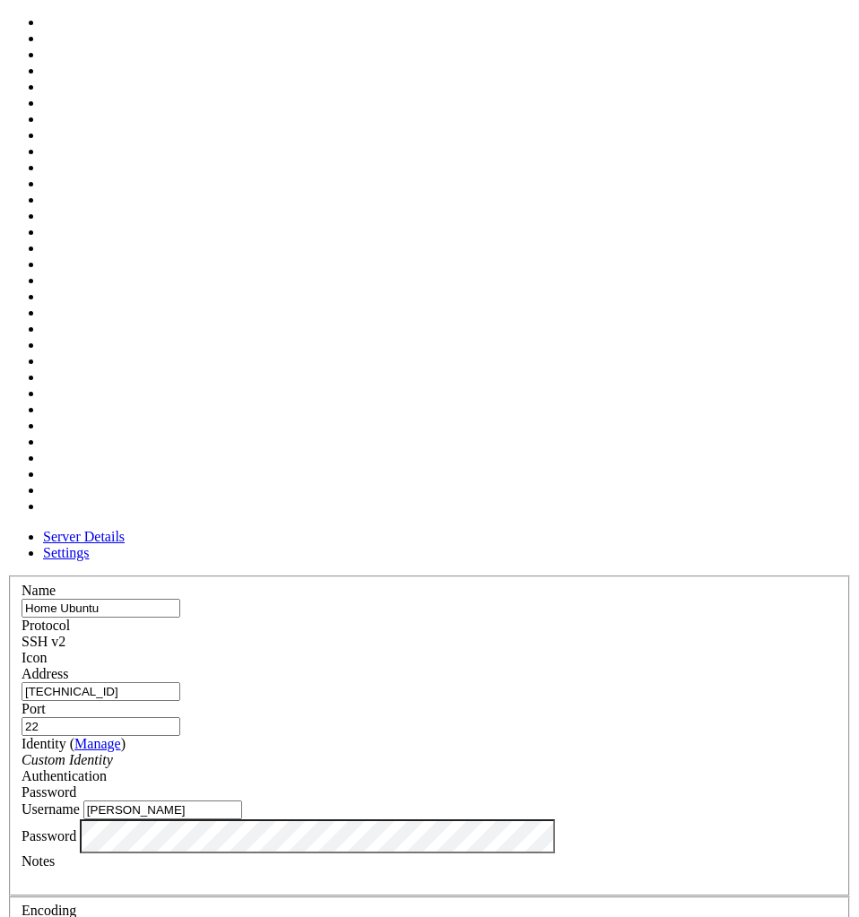  I want to click on label: Notes, so click(38, 861).